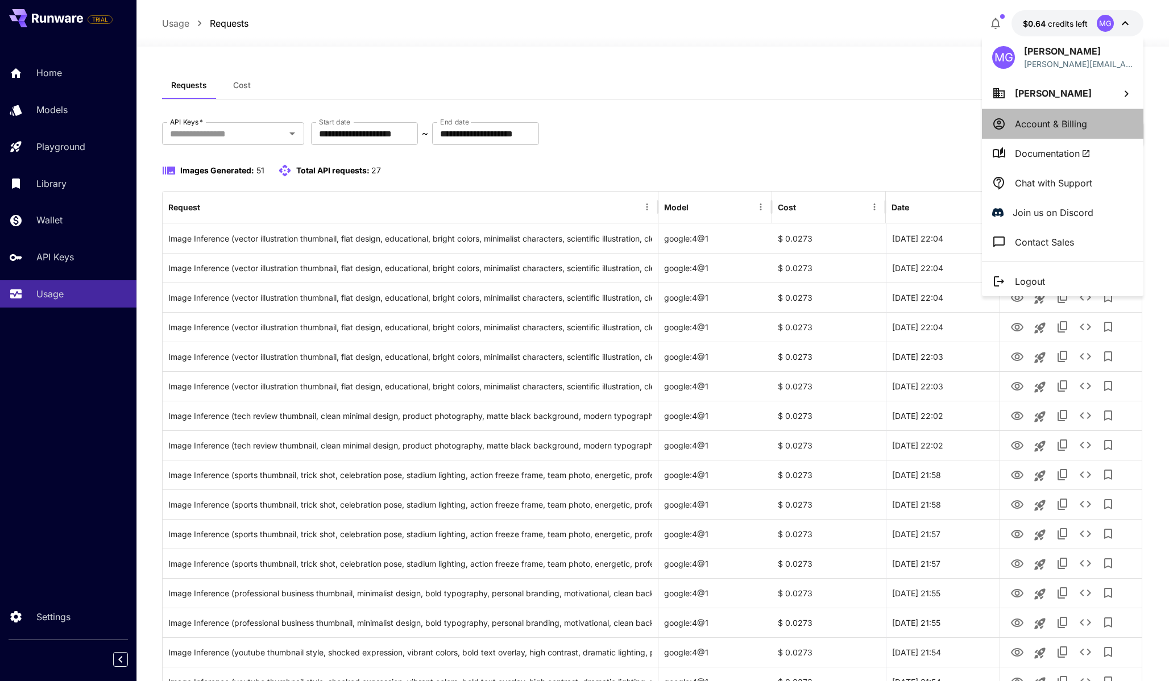 This screenshot has width=1169, height=681. Describe the element at coordinates (1078, 64) in the screenshot. I see `div: michael@gill.works` at that location.